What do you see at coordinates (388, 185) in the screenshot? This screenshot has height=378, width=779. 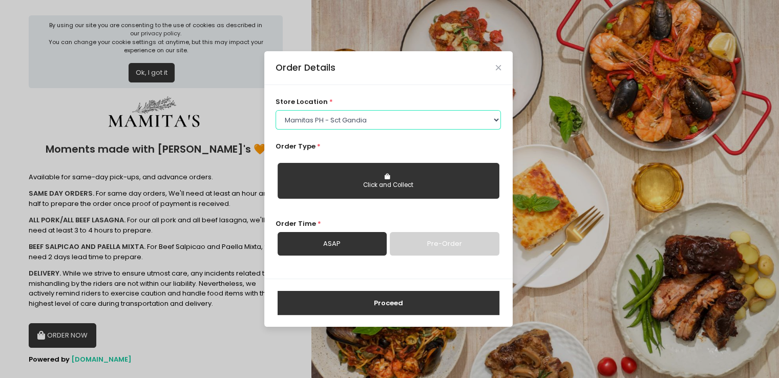 I see `div: Click and Collect` at bounding box center [388, 185].